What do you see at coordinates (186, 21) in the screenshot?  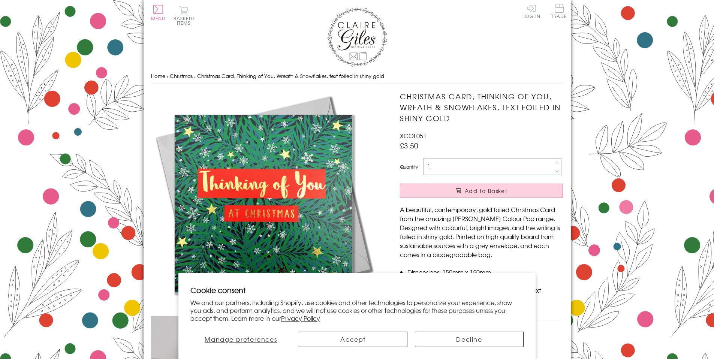 I see `span: 0 items` at bounding box center [186, 21].